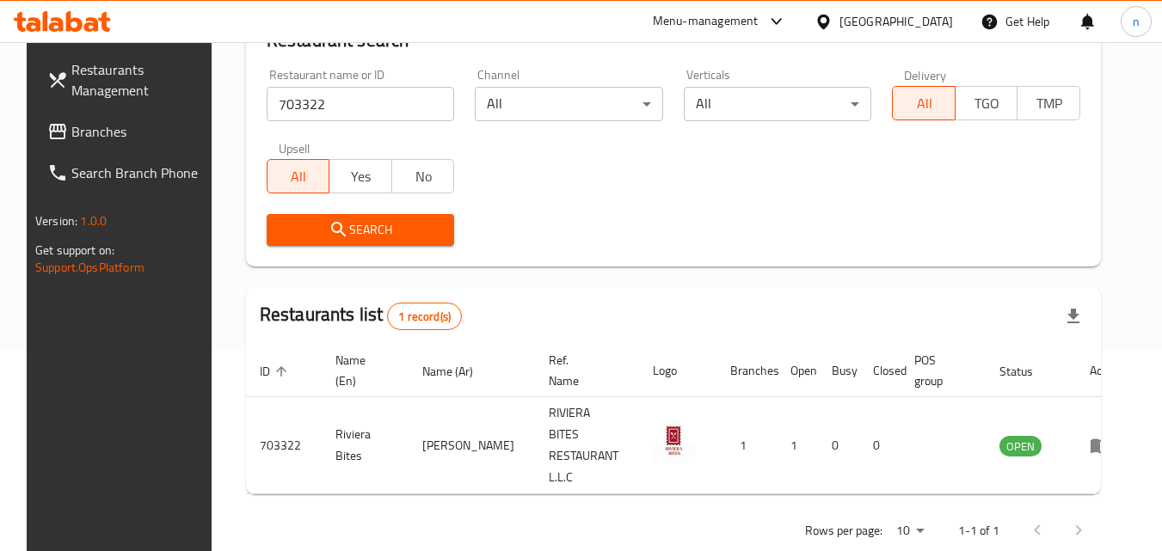  I want to click on p: 1-1 of 1, so click(979, 531).